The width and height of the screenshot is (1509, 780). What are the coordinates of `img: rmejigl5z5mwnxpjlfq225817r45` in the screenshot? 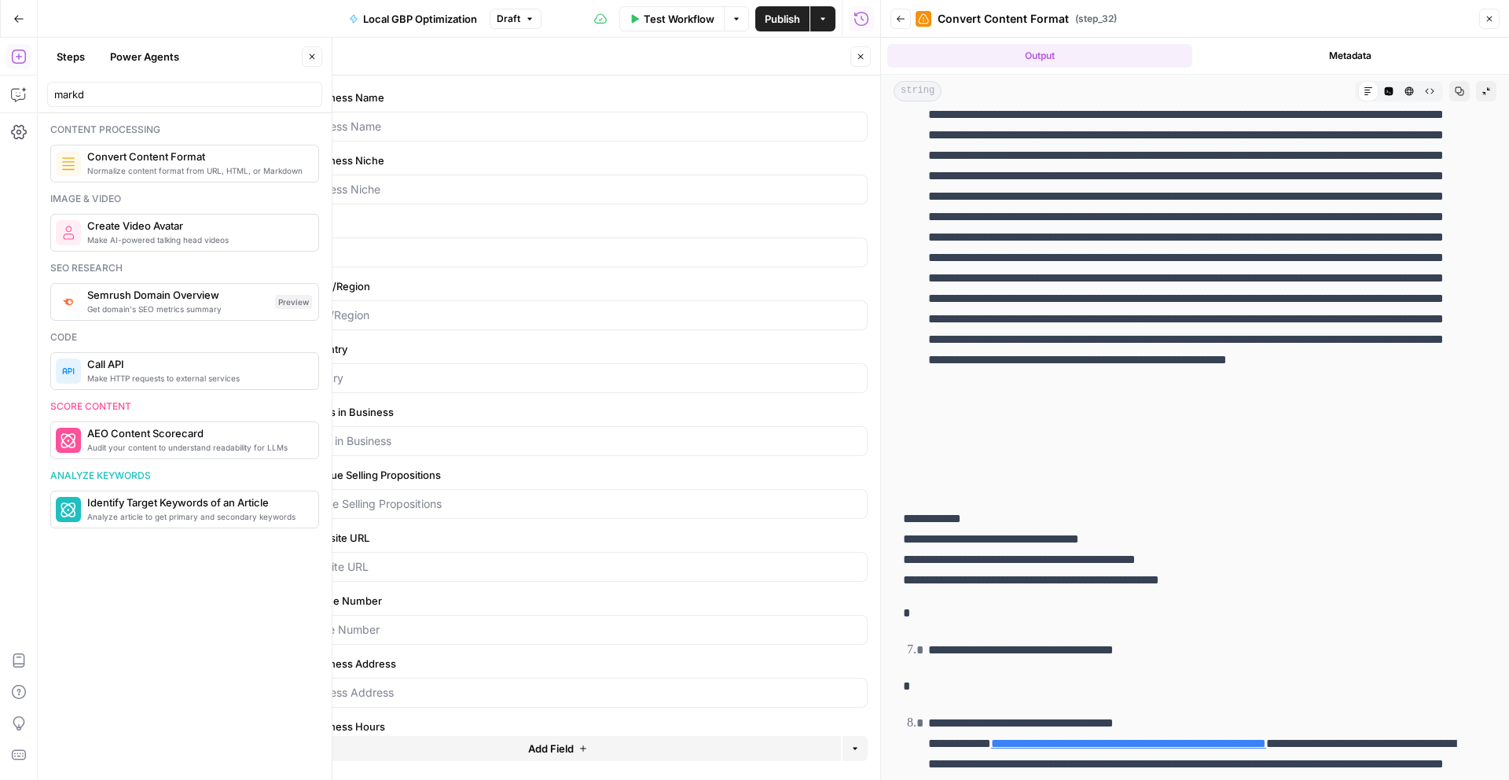 It's located at (68, 233).